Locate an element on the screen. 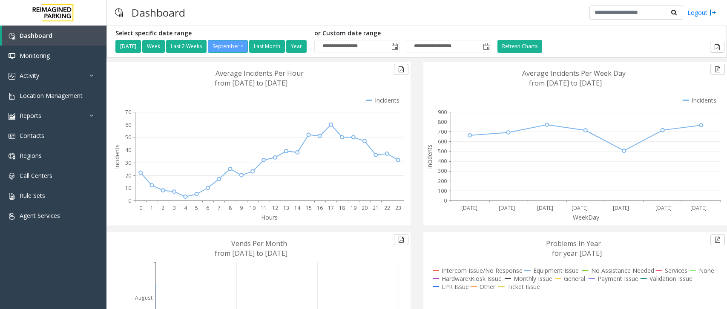 The width and height of the screenshot is (727, 309). text: 11 is located at coordinates (264, 208).